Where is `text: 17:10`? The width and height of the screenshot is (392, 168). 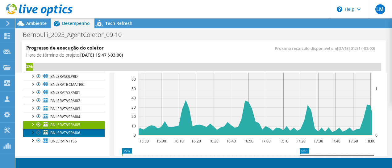
text: 17:10 is located at coordinates (283, 141).